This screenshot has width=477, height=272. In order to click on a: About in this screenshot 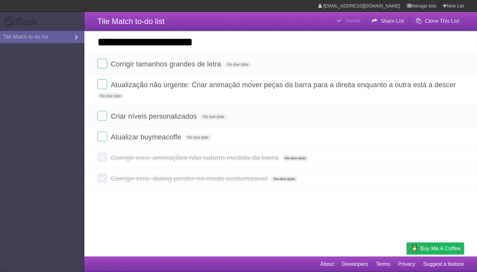, I will do `click(327, 265)`.